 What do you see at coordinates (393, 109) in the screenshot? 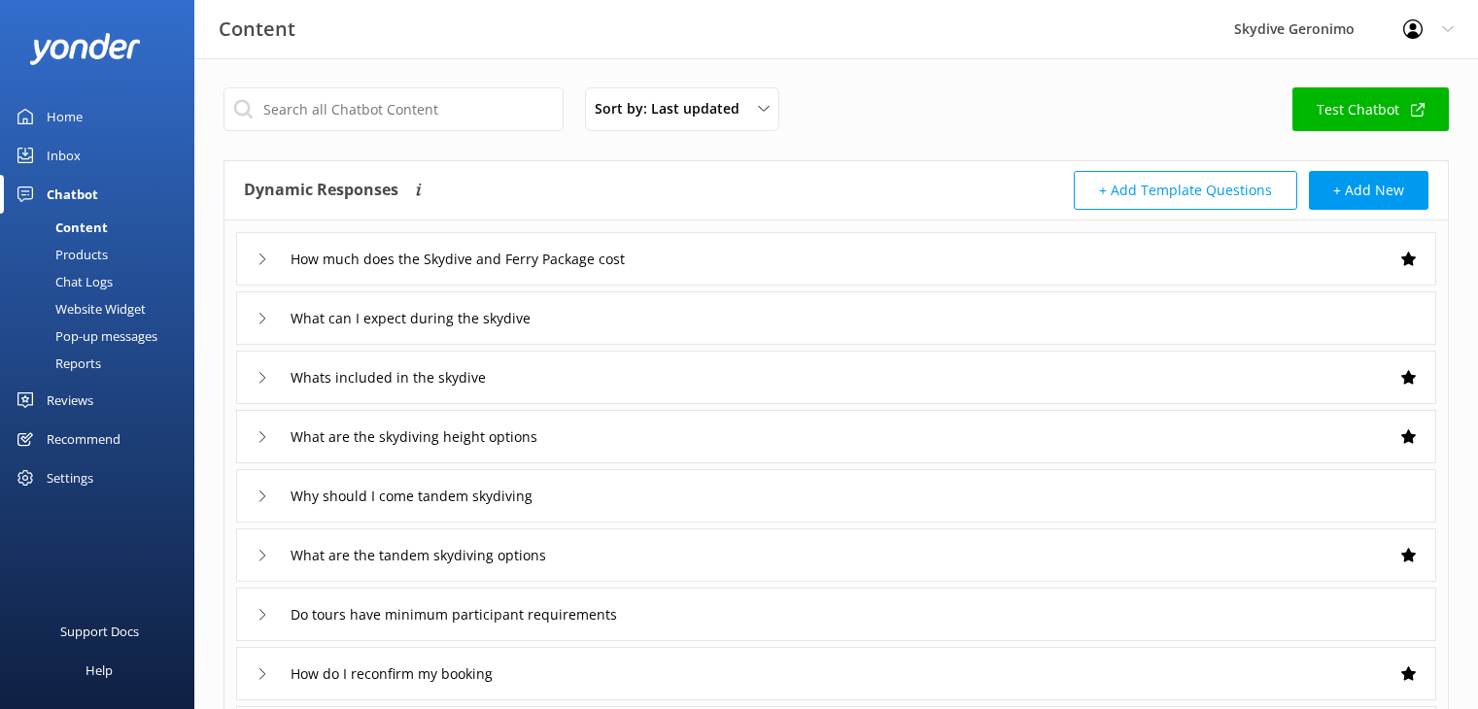
I see `input: Search all Chatbot Content` at bounding box center [393, 109].